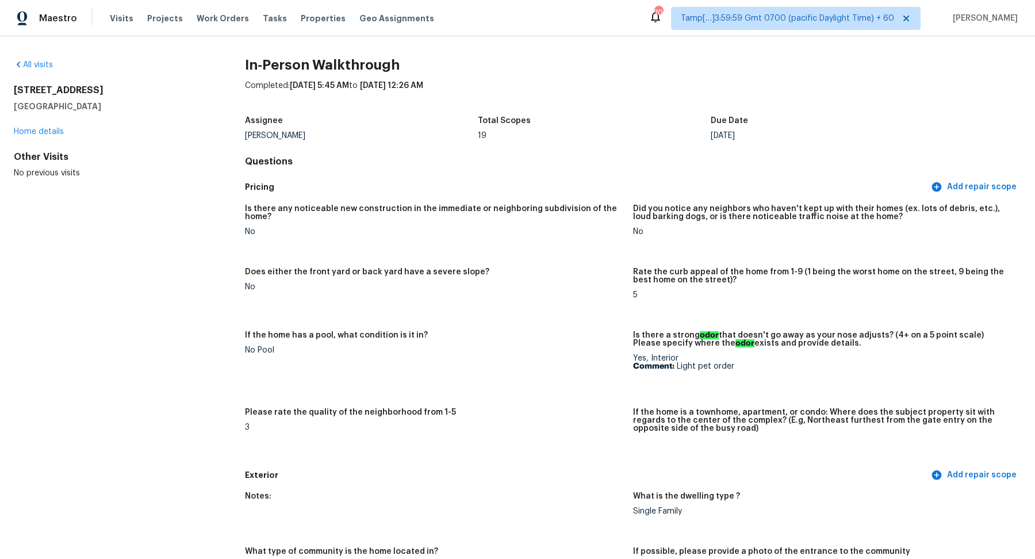  What do you see at coordinates (111, 157) in the screenshot?
I see `div: Other Visits` at bounding box center [111, 157].